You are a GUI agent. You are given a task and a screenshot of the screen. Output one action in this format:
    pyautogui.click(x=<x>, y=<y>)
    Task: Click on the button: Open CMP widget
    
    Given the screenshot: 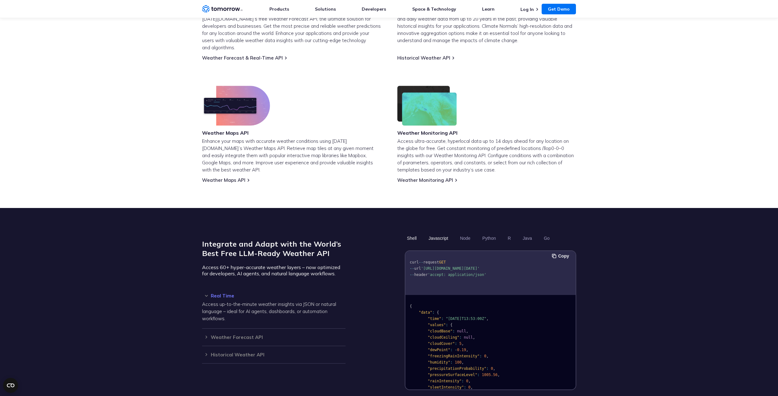 What is the action you would take?
    pyautogui.click(x=11, y=385)
    